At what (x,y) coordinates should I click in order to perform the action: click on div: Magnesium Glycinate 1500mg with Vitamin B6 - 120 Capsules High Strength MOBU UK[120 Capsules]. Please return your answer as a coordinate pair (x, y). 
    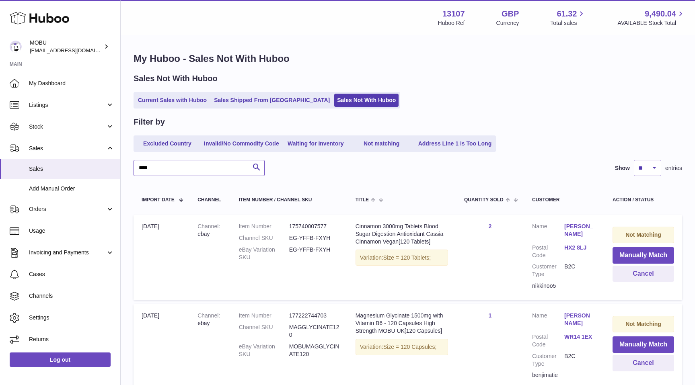
    Looking at the image, I should click on (402, 323).